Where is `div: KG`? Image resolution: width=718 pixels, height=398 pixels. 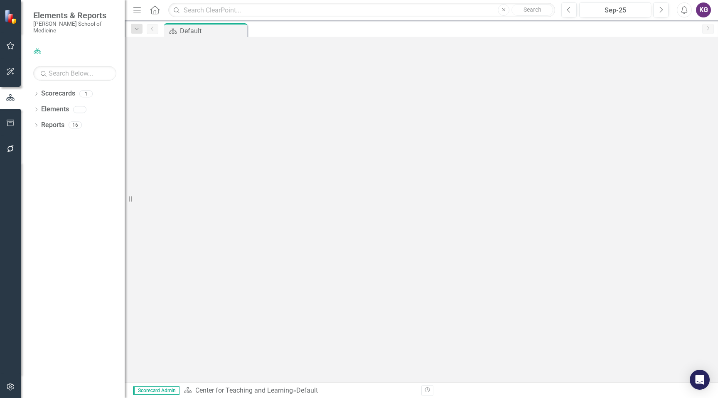
div: KG is located at coordinates (704, 10).